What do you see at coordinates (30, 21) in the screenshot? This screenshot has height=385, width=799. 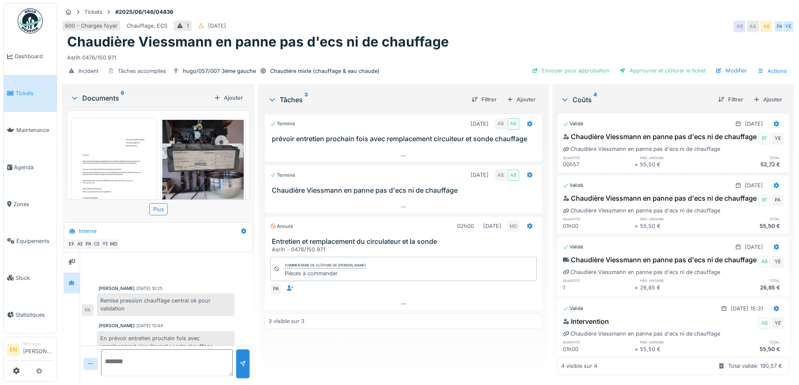 I see `img: Badge_color-CXgf-gQk.svg` at bounding box center [30, 21].